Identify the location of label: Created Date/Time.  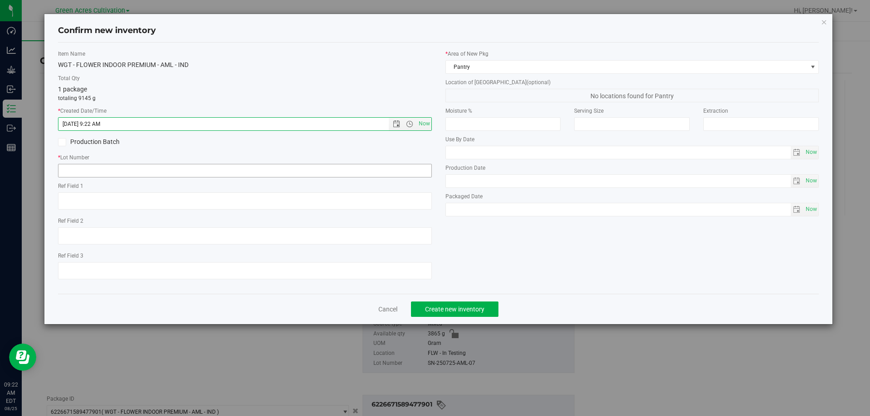
(245, 111).